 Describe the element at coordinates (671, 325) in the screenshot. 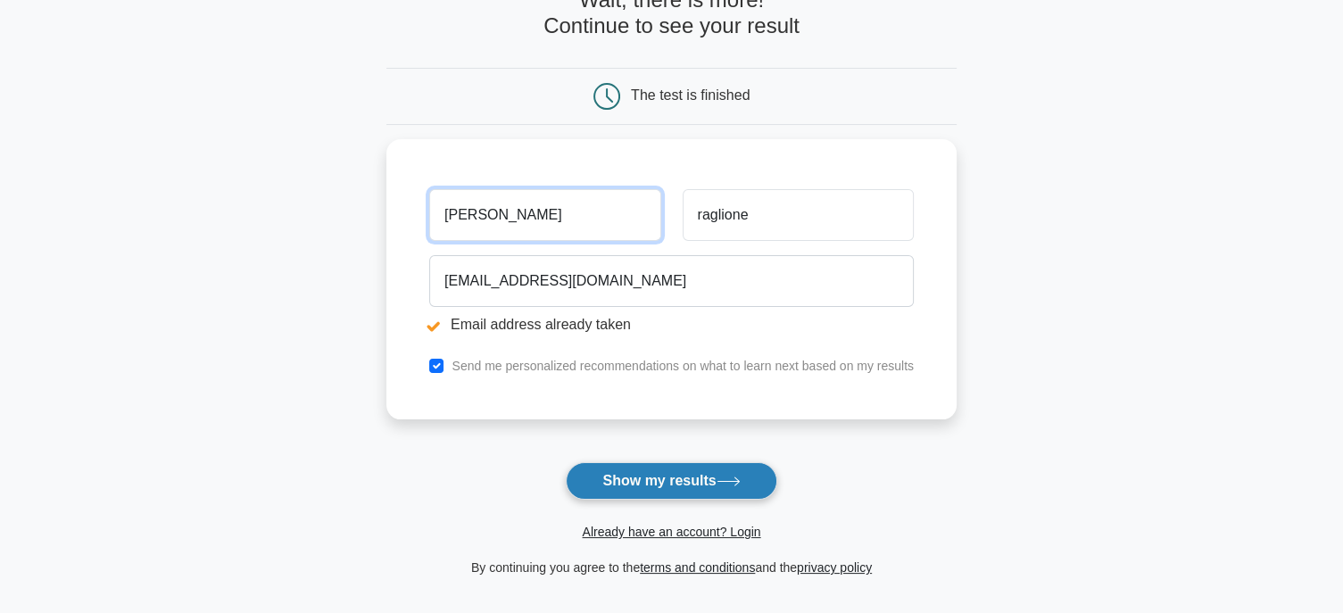

I see `li: Email address already taken` at that location.